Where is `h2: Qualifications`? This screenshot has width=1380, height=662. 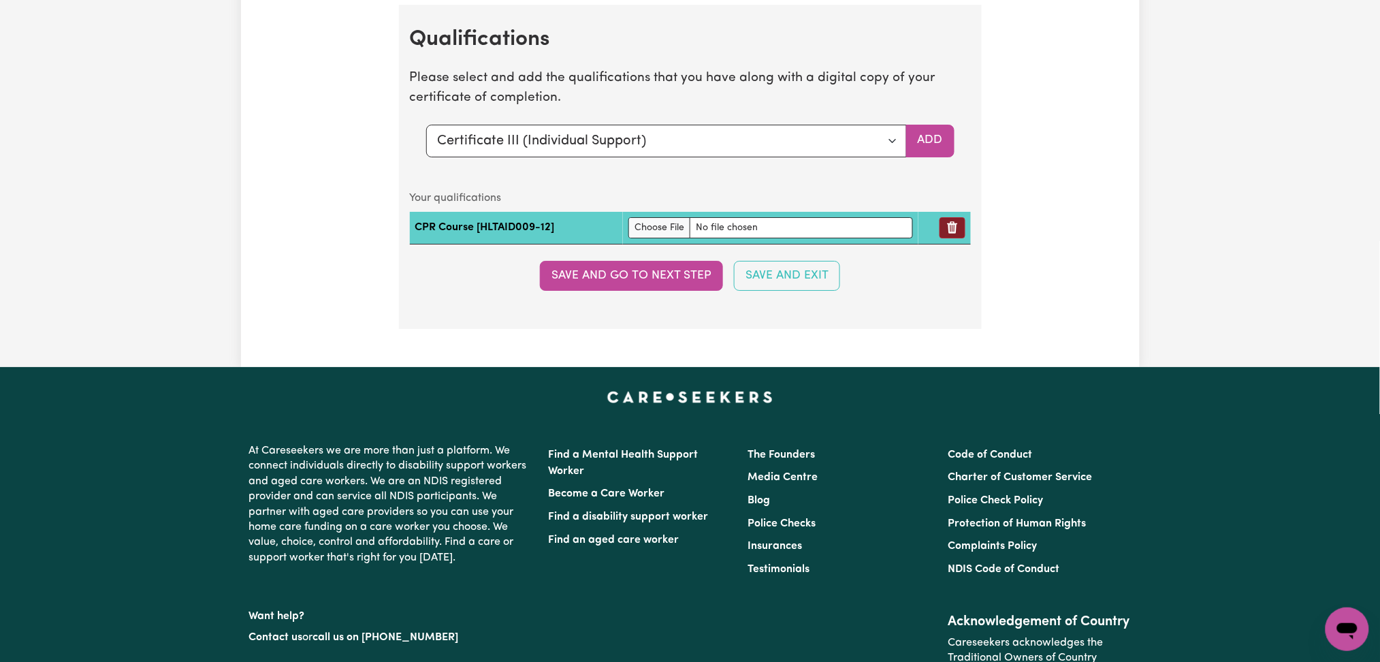
h2: Qualifications is located at coordinates (690, 39).